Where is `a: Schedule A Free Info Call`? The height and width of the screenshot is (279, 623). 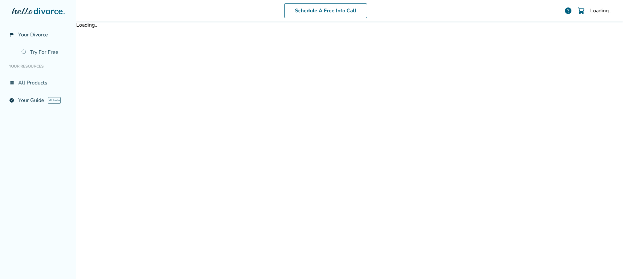 a: Schedule A Free Info Call is located at coordinates (325, 11).